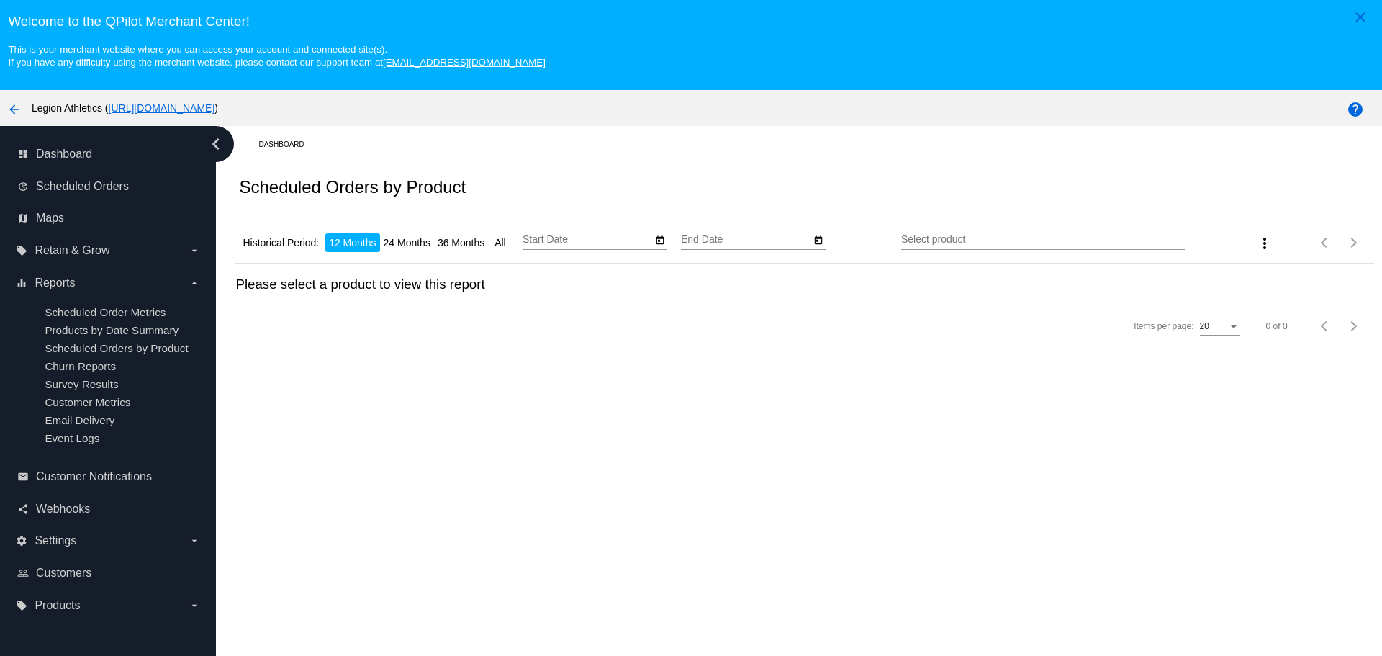 The image size is (1382, 656). What do you see at coordinates (79, 420) in the screenshot?
I see `span: Email Delivery` at bounding box center [79, 420].